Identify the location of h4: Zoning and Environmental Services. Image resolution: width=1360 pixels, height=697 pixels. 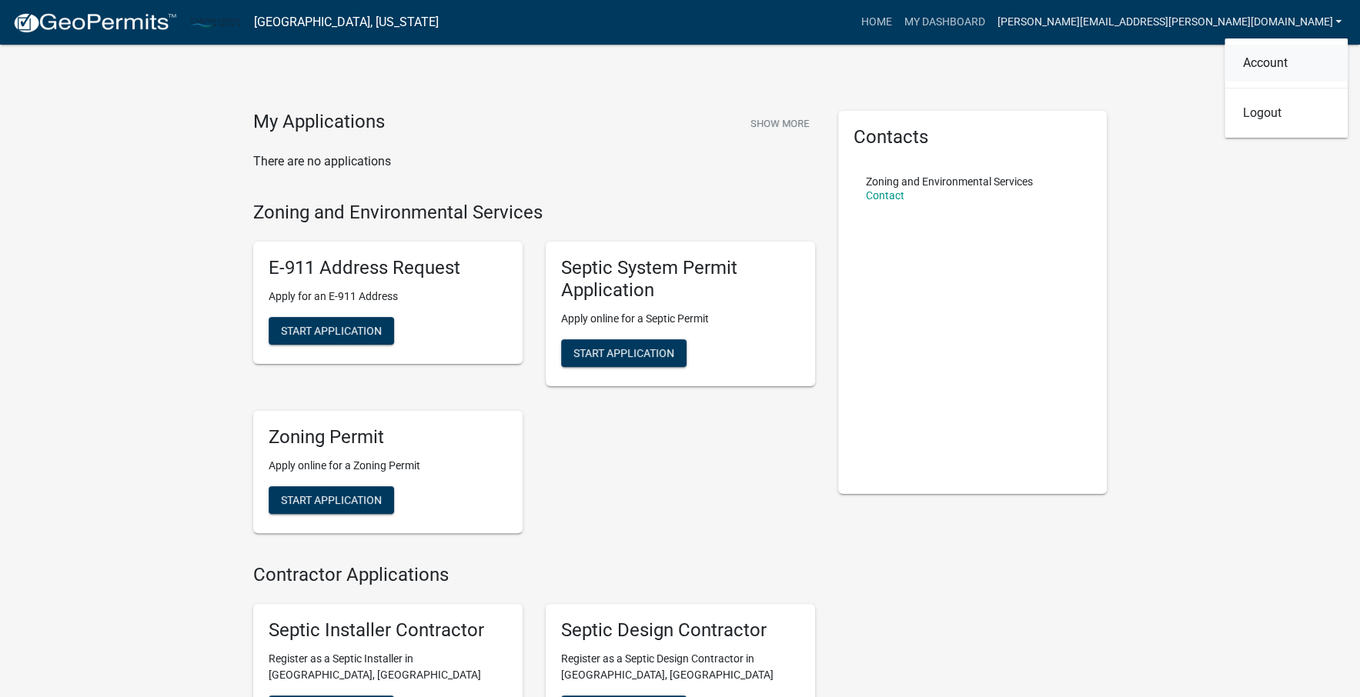
(534, 212).